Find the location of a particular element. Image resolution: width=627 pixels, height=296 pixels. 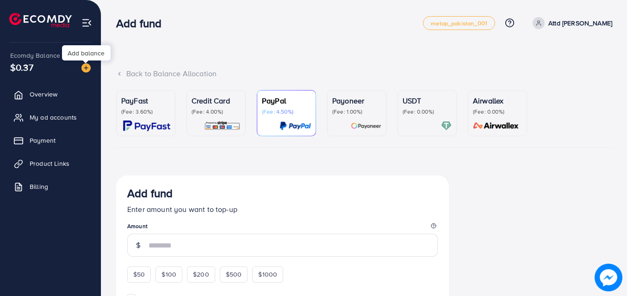

span: Product Links is located at coordinates (49, 164).